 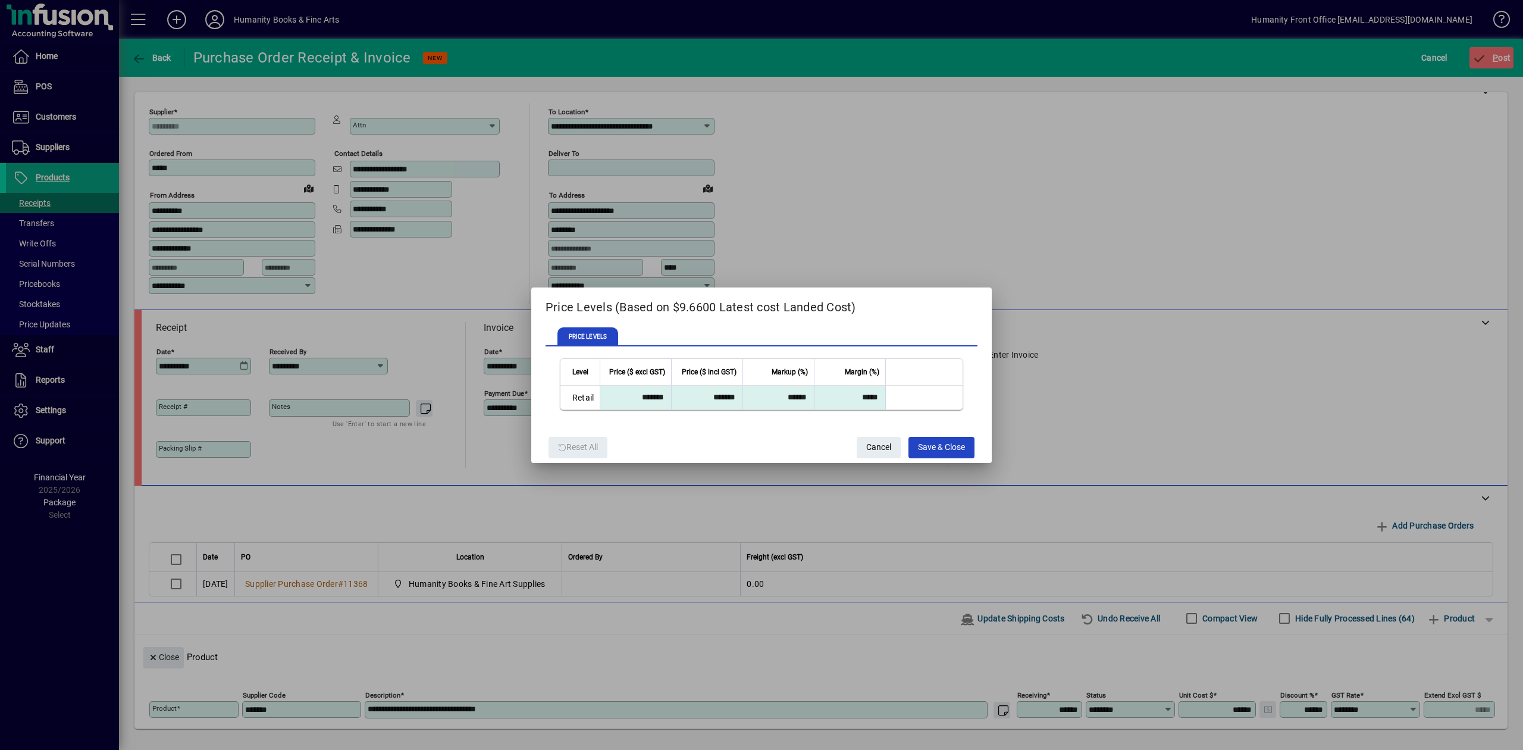 What do you see at coordinates (580, 397) in the screenshot?
I see `td: Retail` at bounding box center [580, 397].